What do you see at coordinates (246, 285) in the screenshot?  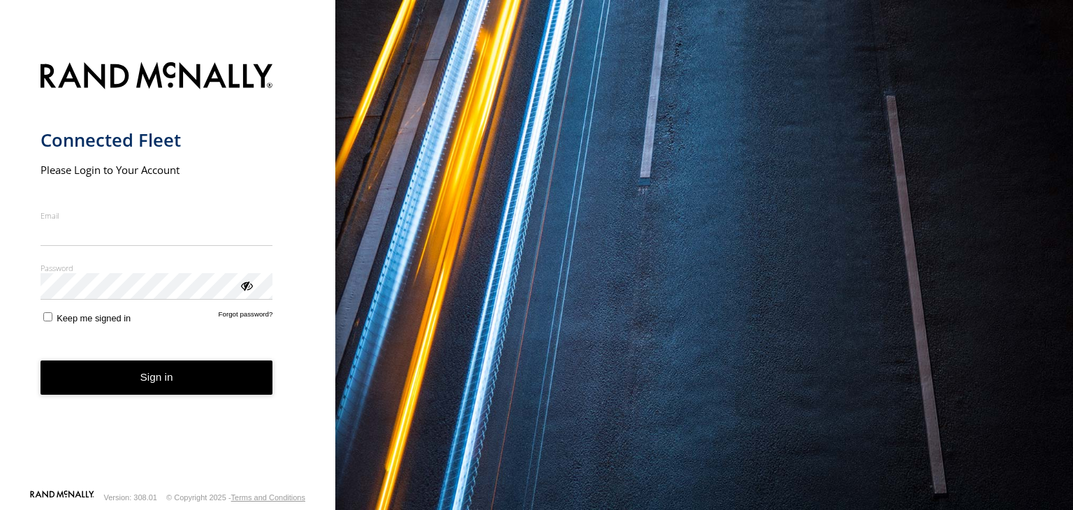 I see `div: ViewPassword` at bounding box center [246, 285].